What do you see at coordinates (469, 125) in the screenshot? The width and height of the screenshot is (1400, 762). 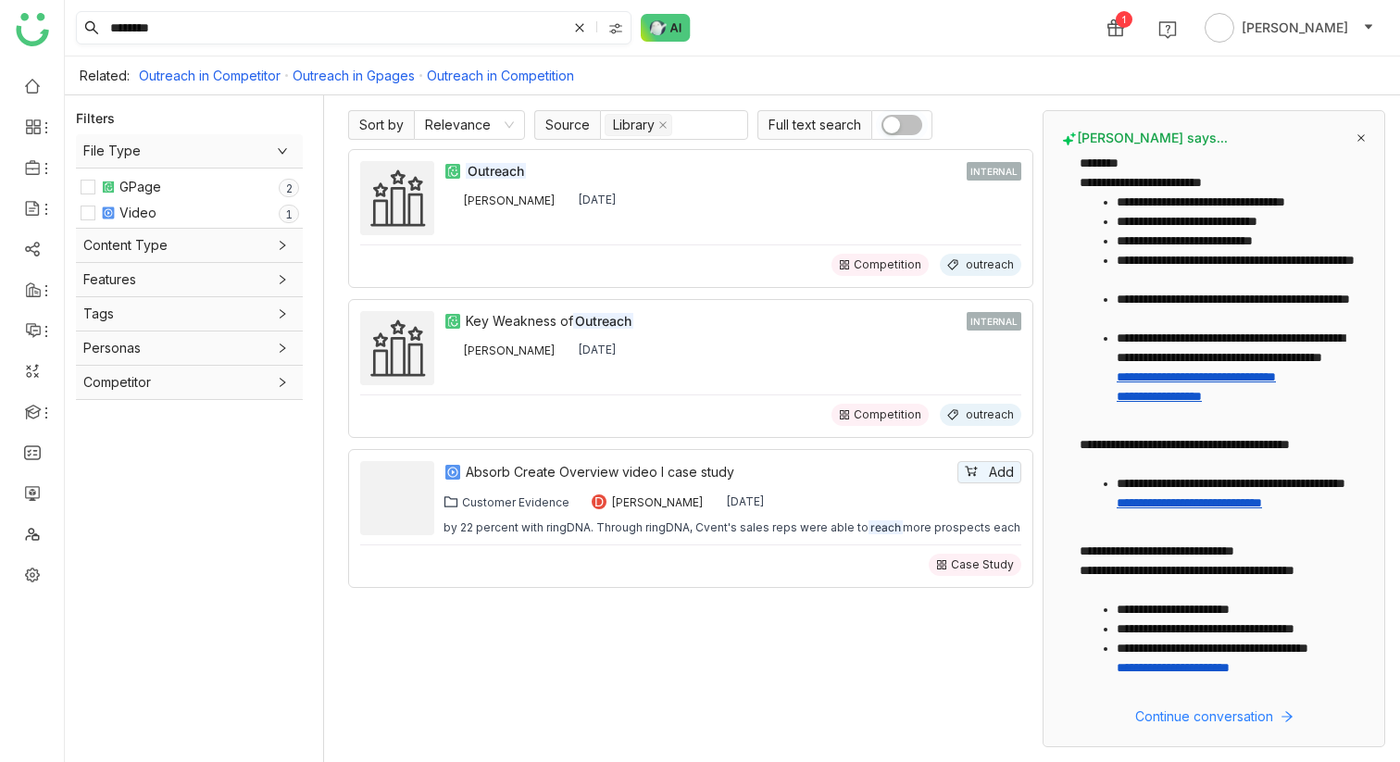 I see `nz-select-item: Relevance` at bounding box center [469, 125].